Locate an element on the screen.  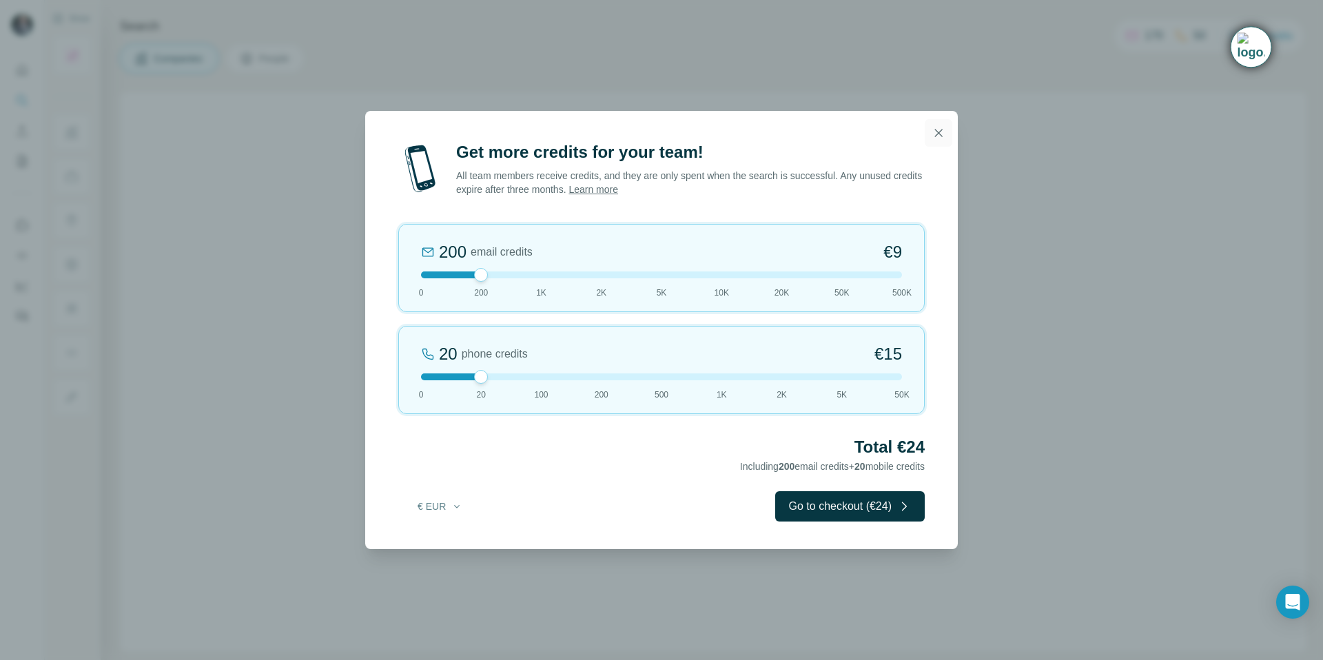
span: email credits is located at coordinates (502, 252).